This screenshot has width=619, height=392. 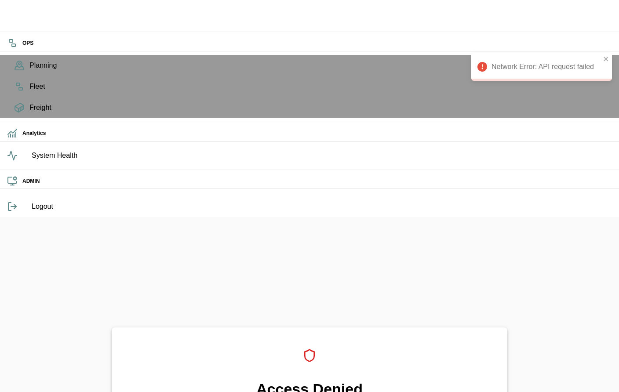 What do you see at coordinates (317, 133) in the screenshot?
I see `h6: Analytics` at bounding box center [317, 133].